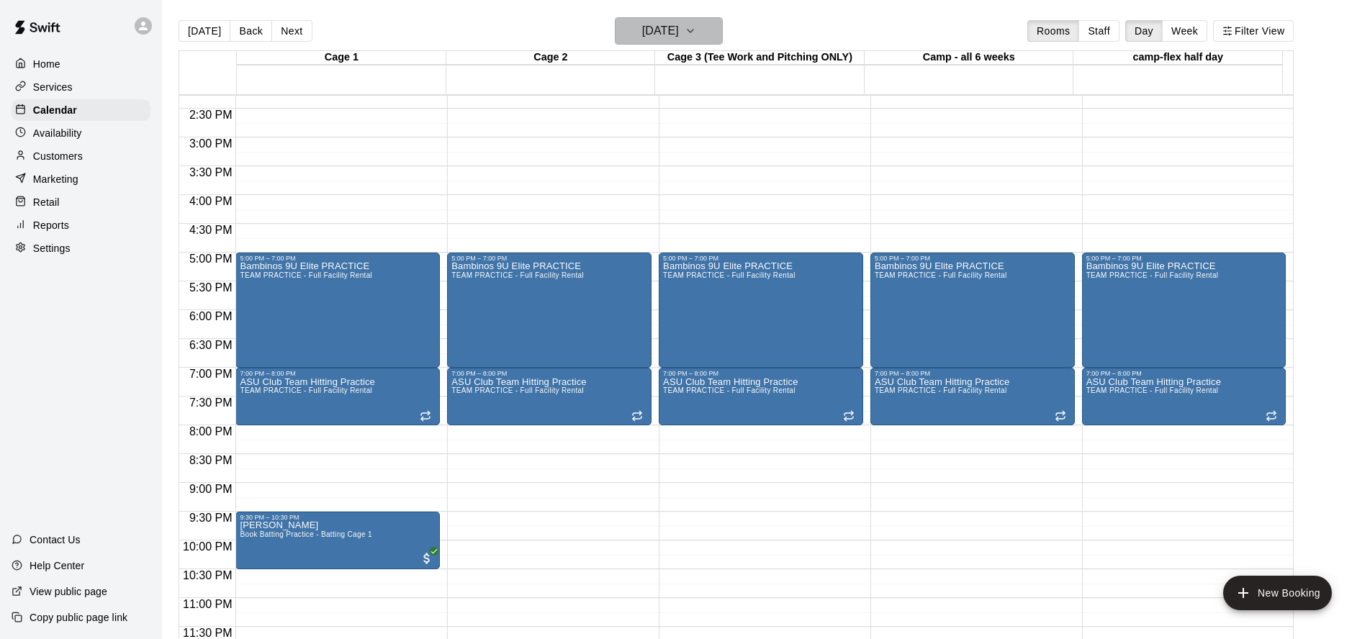  Describe the element at coordinates (1053, 31) in the screenshot. I see `button: Rooms` at that location.